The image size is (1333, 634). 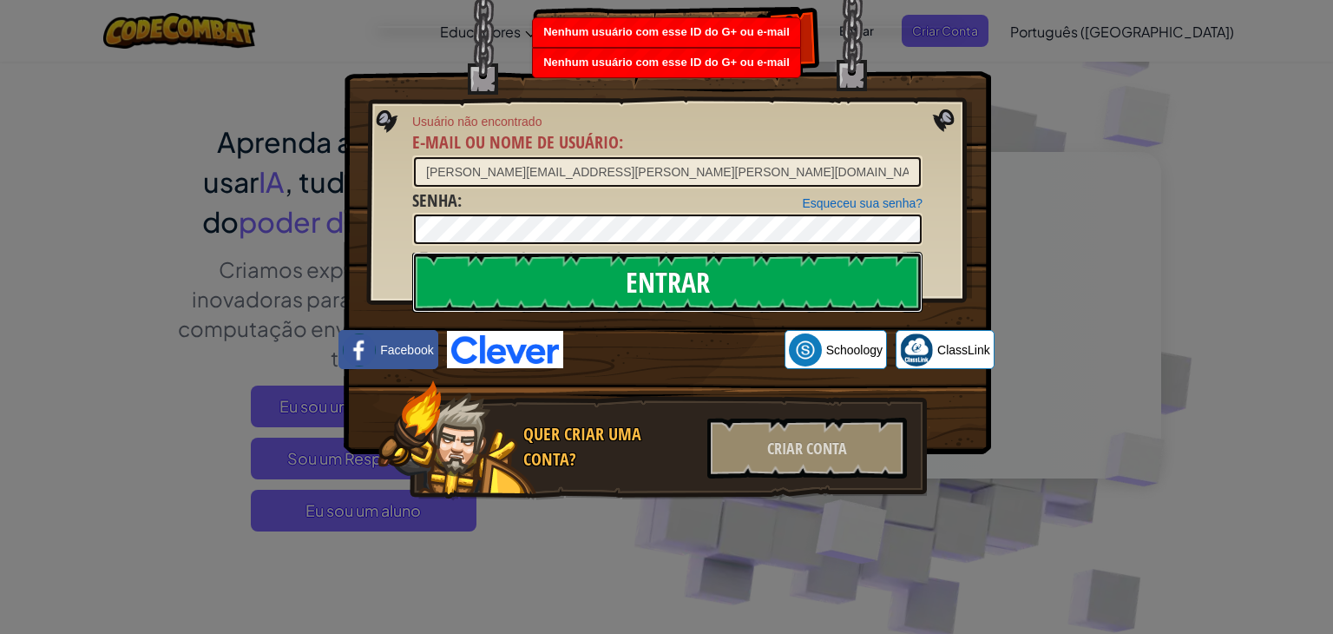 What do you see at coordinates (917, 350) in the screenshot?
I see `img: classlink-logo-small.png` at bounding box center [917, 350].